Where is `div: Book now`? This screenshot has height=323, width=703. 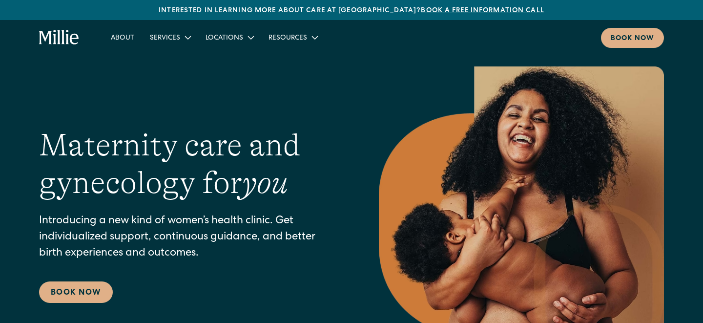
div: Book now is located at coordinates (632, 39).